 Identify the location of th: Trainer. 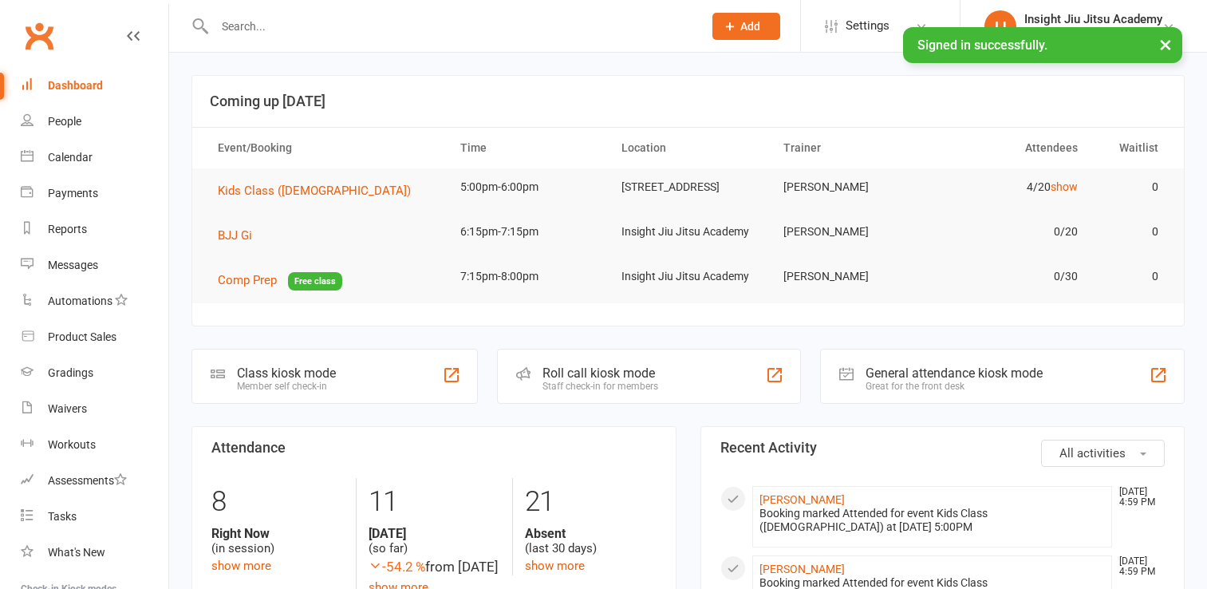
(849, 148).